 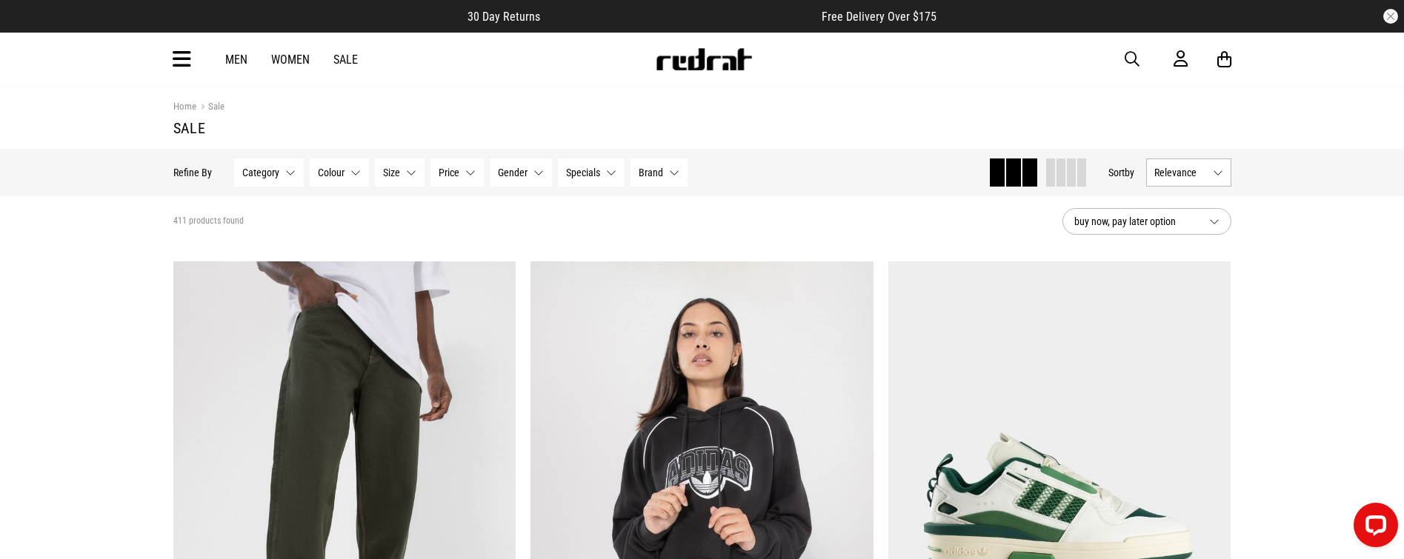 What do you see at coordinates (457, 173) in the screenshot?
I see `button: Price` at bounding box center [457, 173].